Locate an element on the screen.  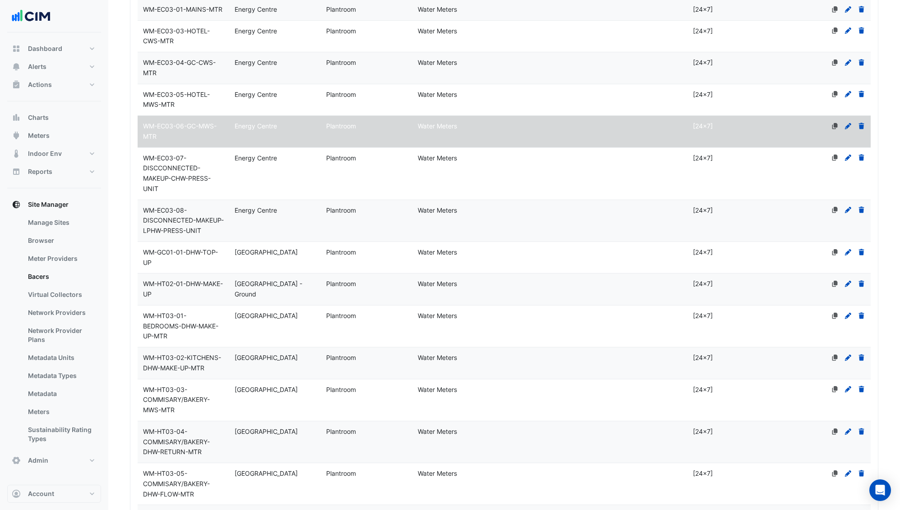
span: Account is located at coordinates (41, 494).